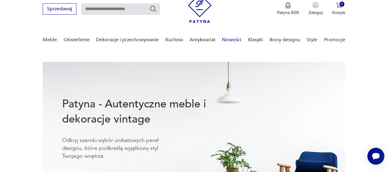  What do you see at coordinates (312, 40) in the screenshot?
I see `a: Style` at bounding box center [312, 40].